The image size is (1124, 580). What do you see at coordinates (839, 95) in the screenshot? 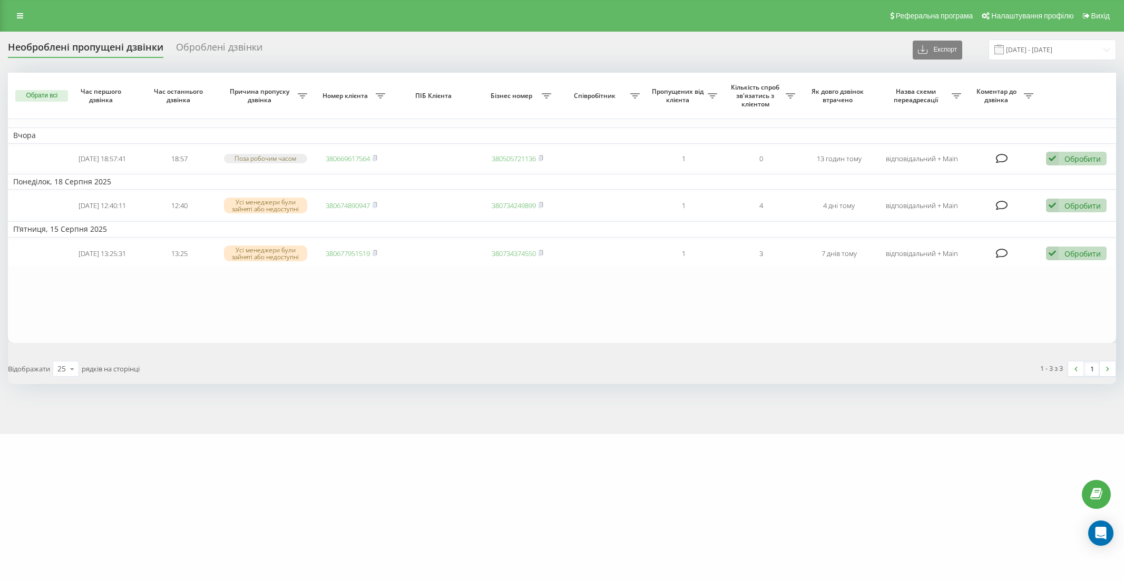
I see `span: Як довго дзвінок втрачено` at bounding box center [839, 95].